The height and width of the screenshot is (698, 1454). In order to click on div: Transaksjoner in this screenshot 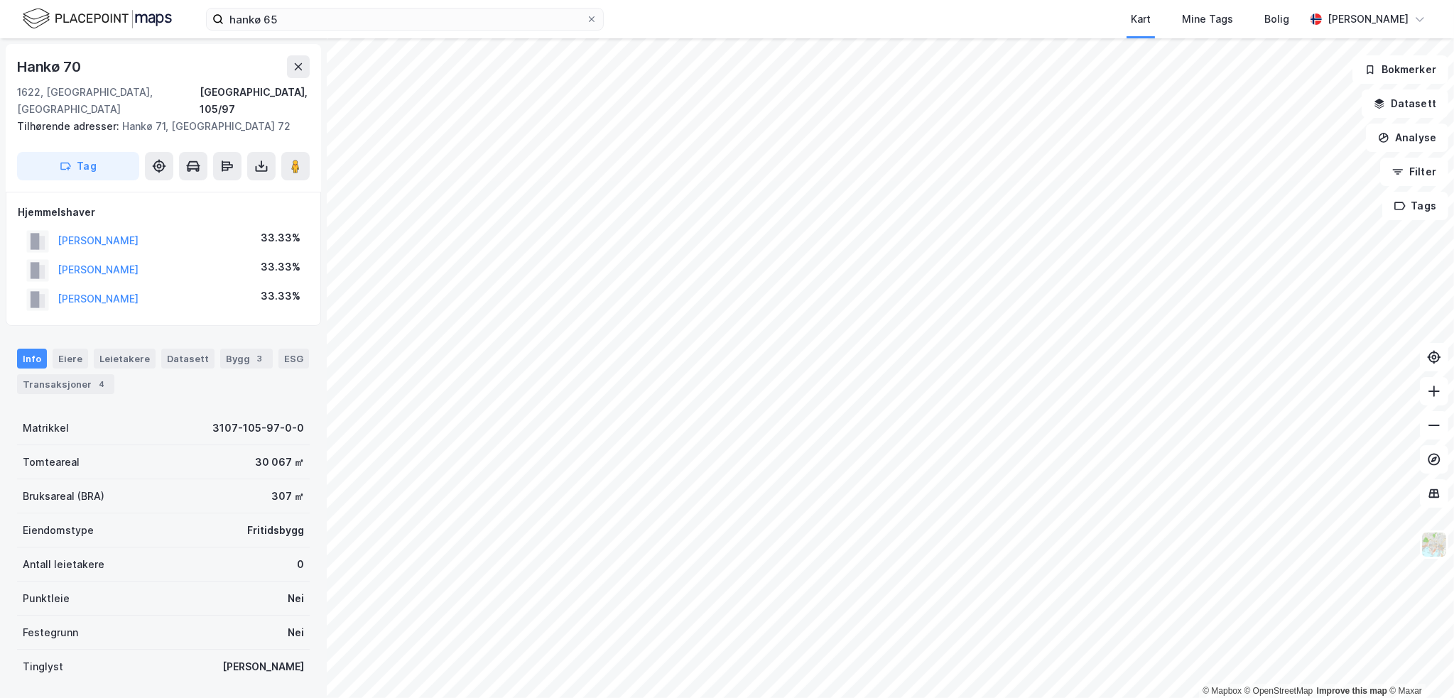, I will do `click(65, 384)`.